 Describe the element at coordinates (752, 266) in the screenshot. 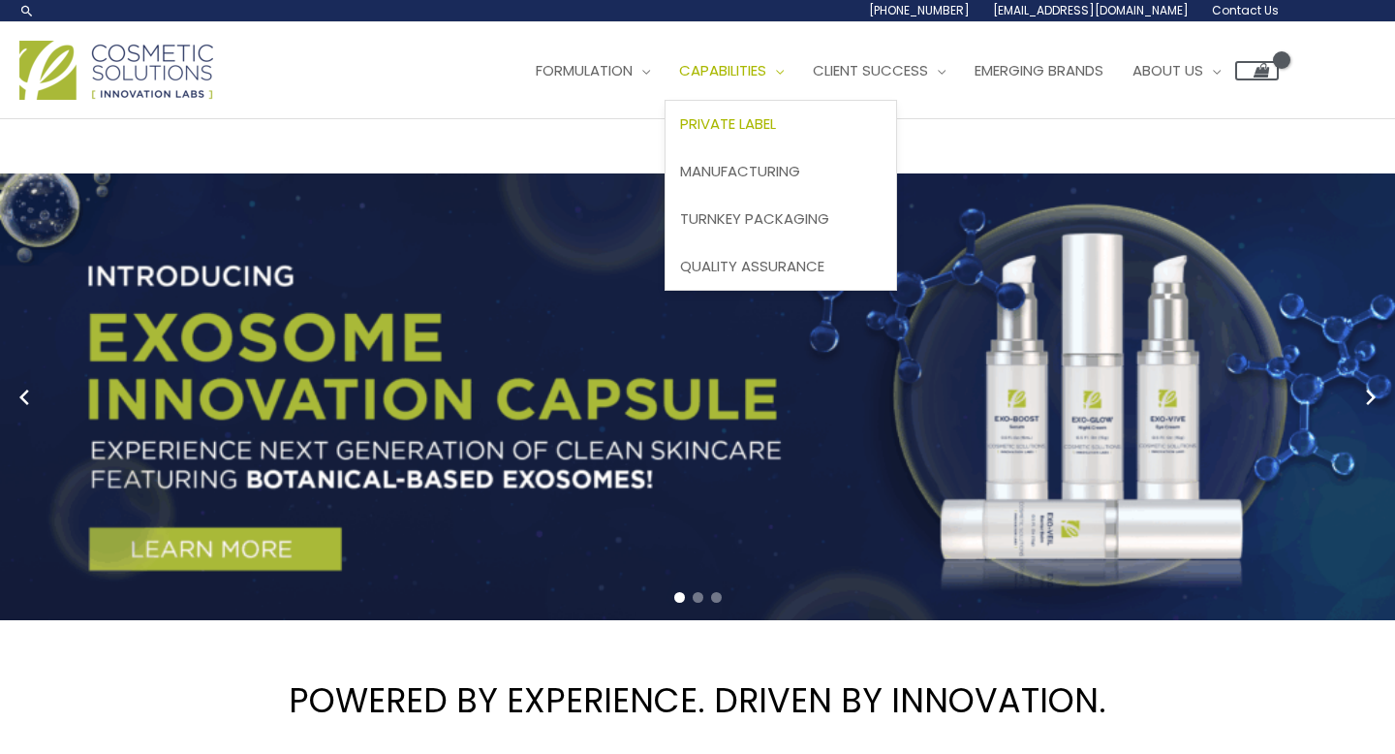

I see `span: Quality Assurance` at that location.